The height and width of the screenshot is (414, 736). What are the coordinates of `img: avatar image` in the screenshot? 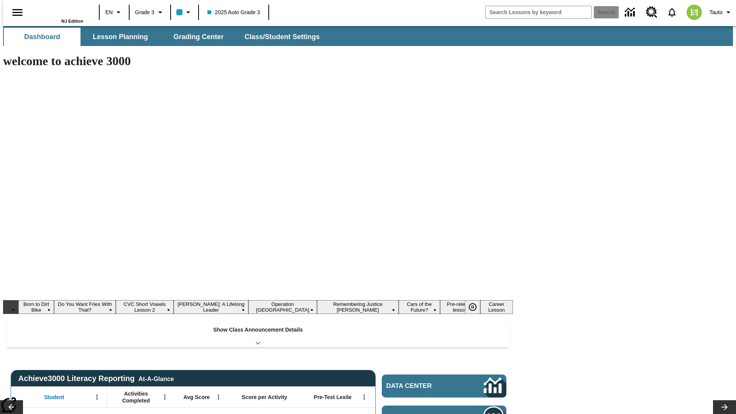 It's located at (694, 12).